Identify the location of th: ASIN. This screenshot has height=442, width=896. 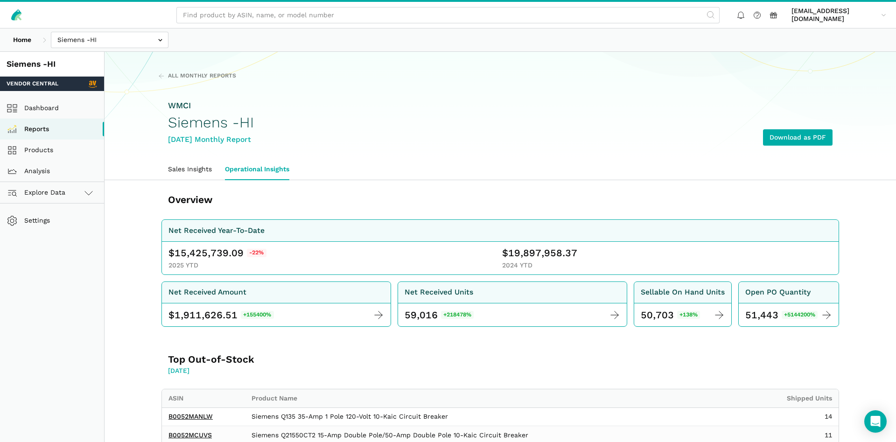
(203, 398).